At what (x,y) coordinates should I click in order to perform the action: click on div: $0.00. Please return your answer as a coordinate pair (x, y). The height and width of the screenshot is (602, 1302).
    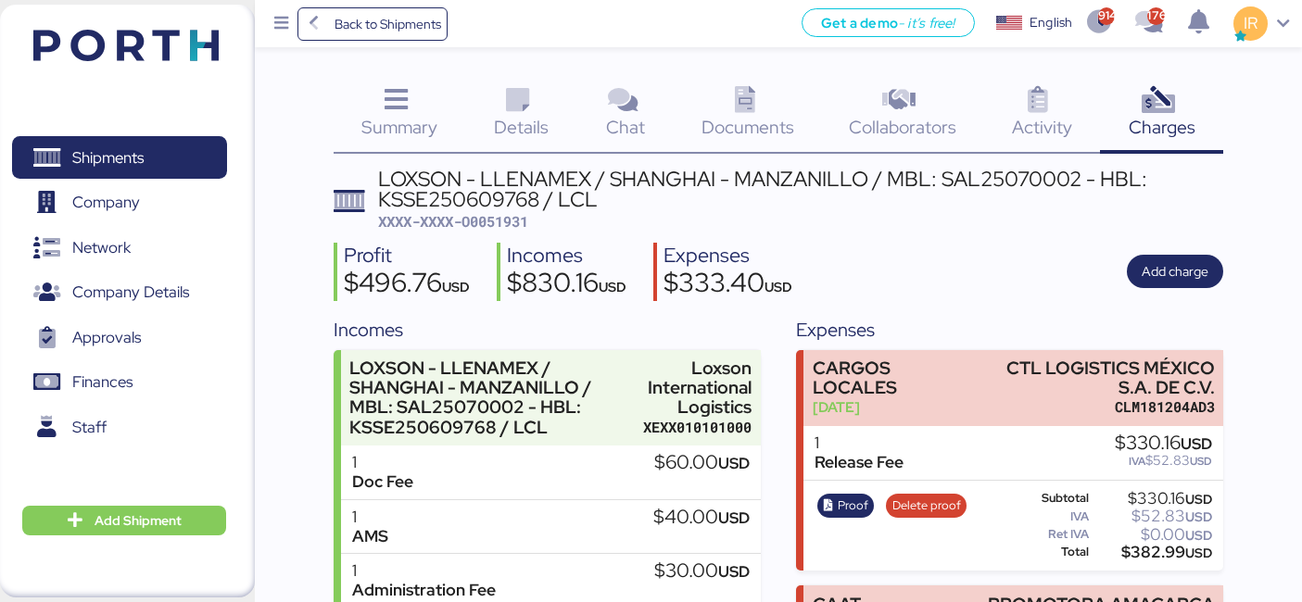
    Looking at the image, I should click on (1152, 535).